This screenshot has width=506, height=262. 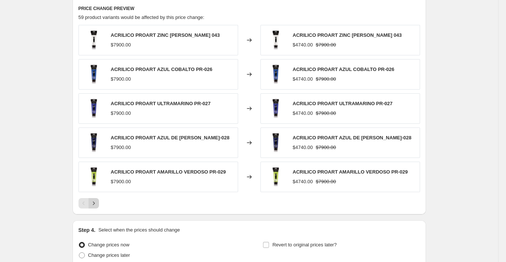 What do you see at coordinates (109, 255) in the screenshot?
I see `span: Change prices later` at bounding box center [109, 255].